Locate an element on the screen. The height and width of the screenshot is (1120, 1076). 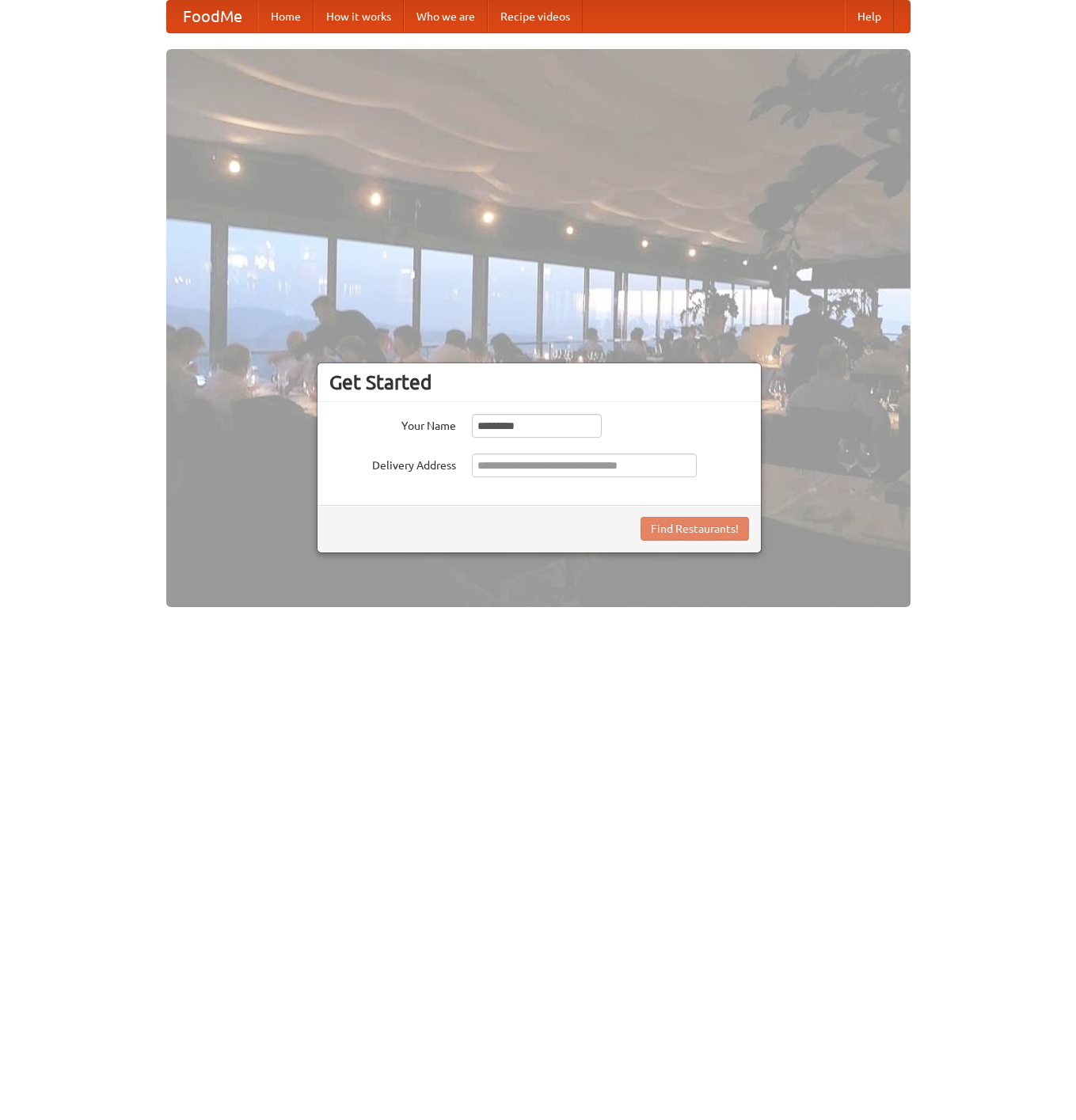
h3: Get Started is located at coordinates (539, 383).